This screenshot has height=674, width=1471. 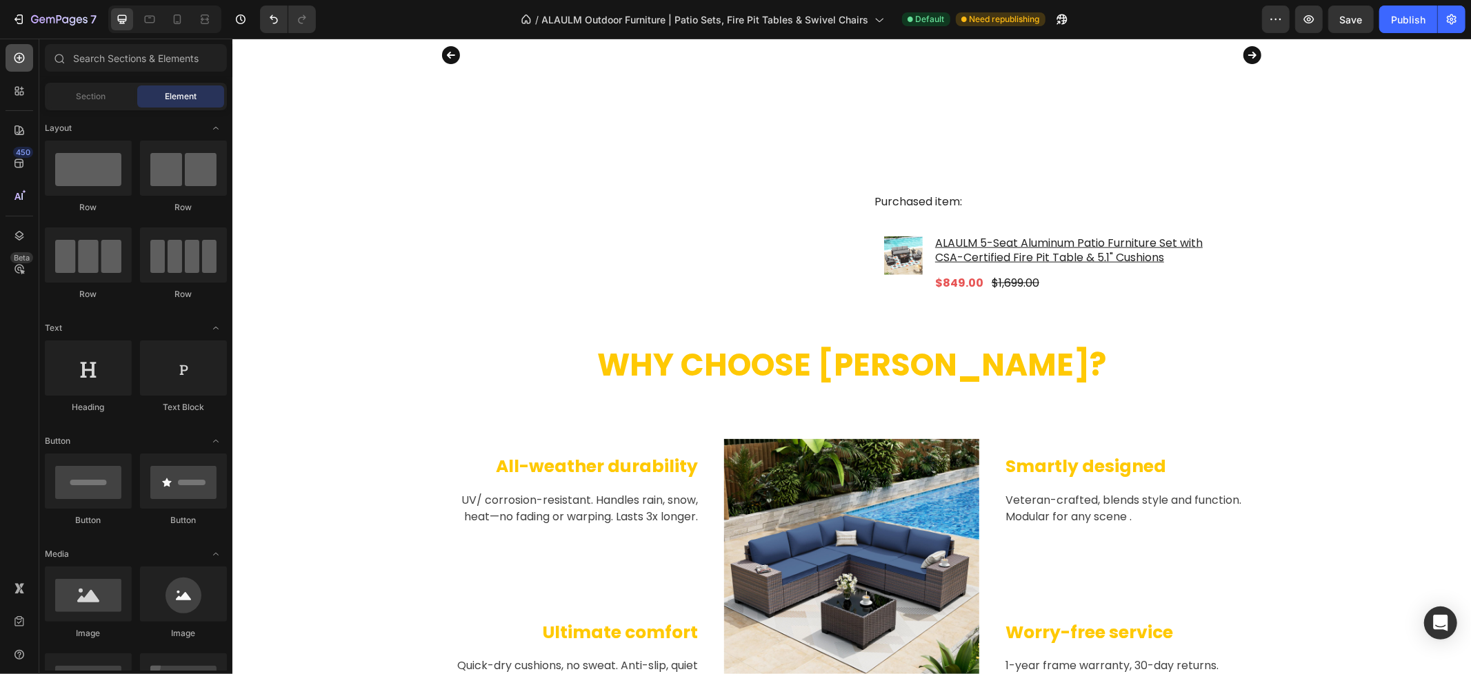 I want to click on div: Text Block, so click(x=183, y=407).